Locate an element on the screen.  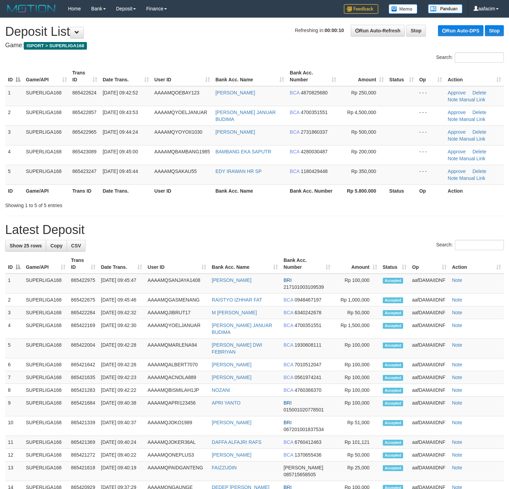
span: Copy 1930608111 to clipboard is located at coordinates (308, 345).